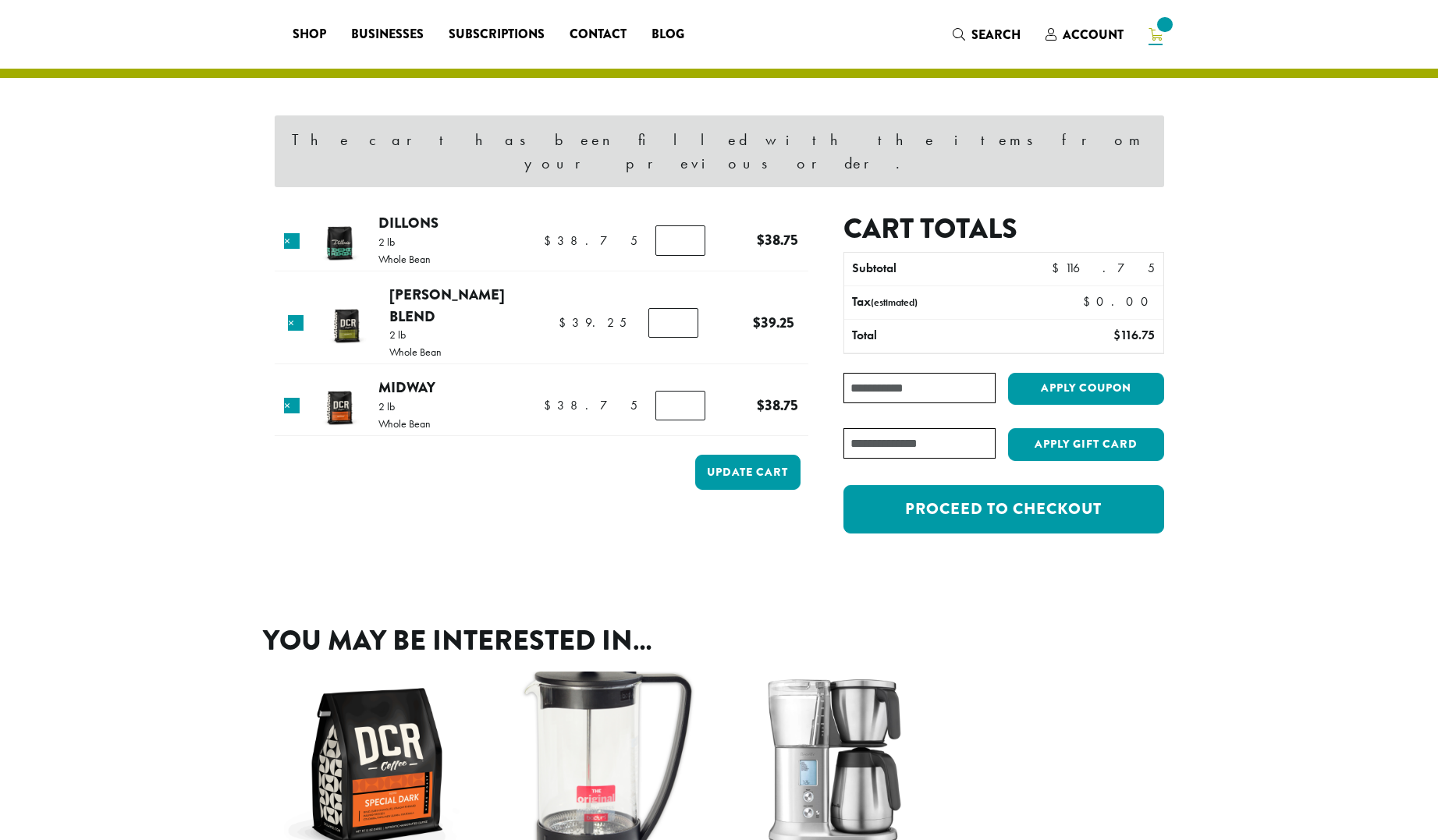  I want to click on th: Subtotal, so click(940, 269).